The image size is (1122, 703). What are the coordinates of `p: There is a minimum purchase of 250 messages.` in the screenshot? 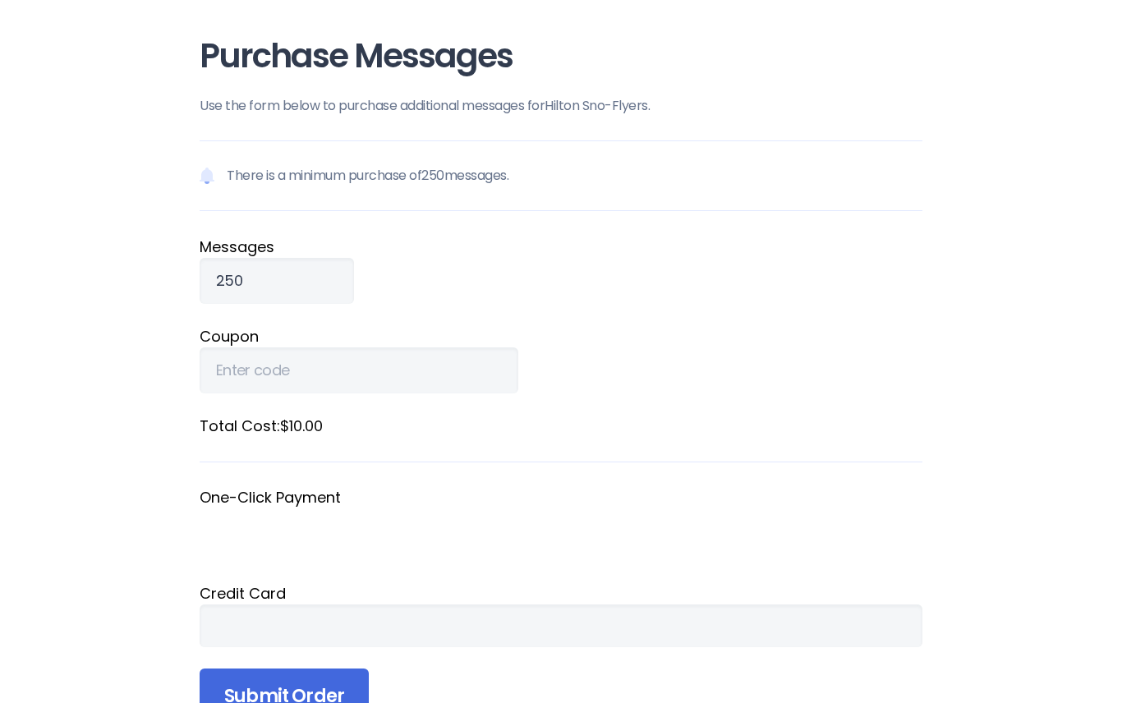 It's located at (561, 176).